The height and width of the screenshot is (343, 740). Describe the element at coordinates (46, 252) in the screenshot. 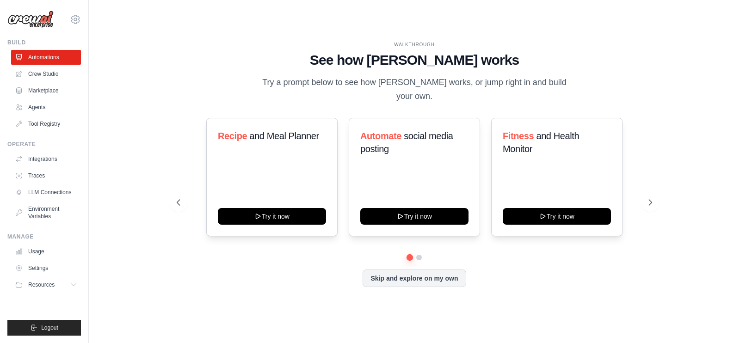

I see `a: Usage` at that location.